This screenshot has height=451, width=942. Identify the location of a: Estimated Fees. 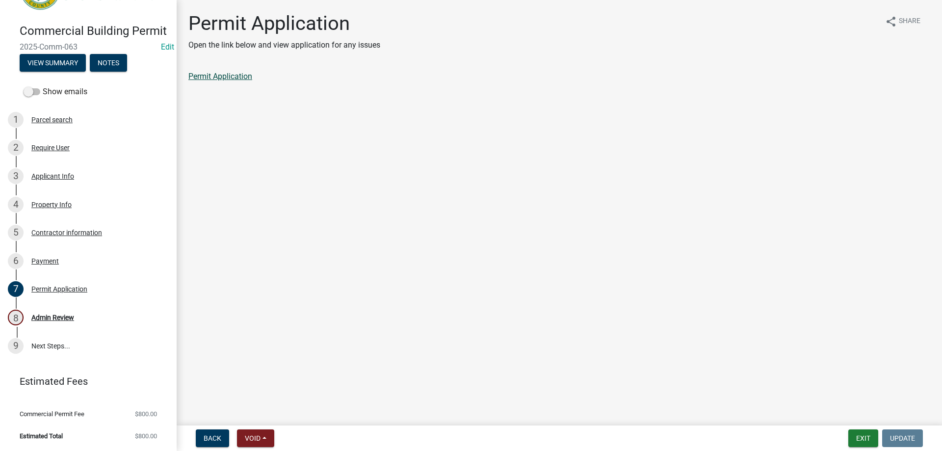
(84, 381).